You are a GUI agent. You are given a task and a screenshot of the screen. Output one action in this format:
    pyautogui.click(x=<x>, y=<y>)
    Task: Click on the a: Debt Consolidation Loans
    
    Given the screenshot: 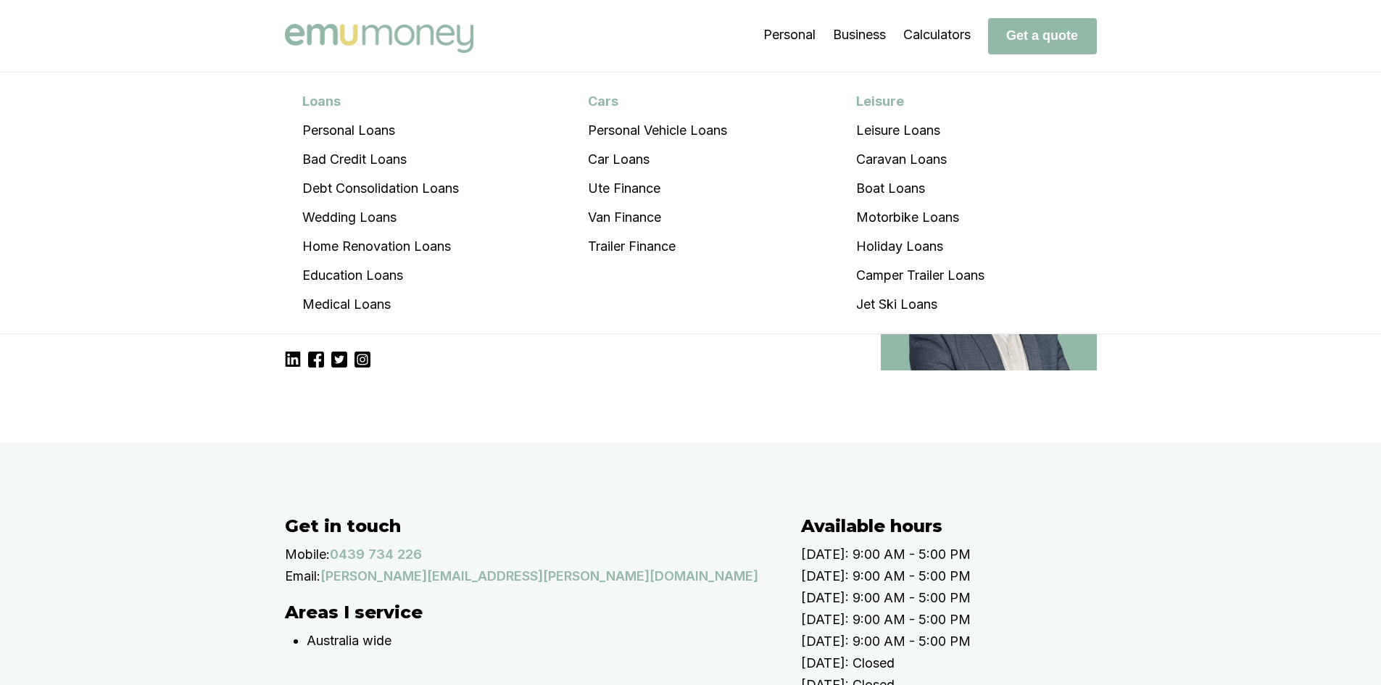 What is the action you would take?
    pyautogui.click(x=381, y=188)
    